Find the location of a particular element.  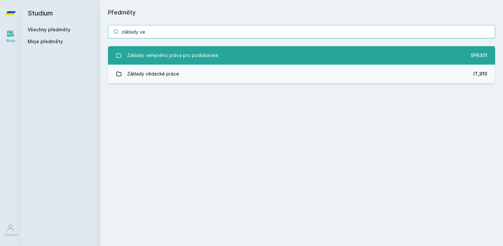

a: Uživatel is located at coordinates (11, 230).